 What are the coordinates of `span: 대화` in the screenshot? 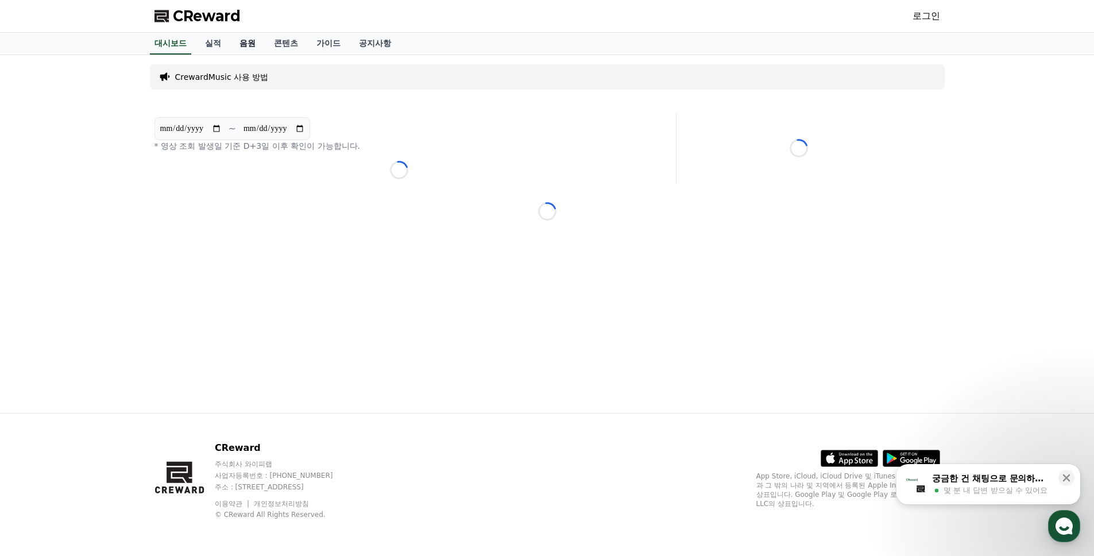 It's located at (112, 387).